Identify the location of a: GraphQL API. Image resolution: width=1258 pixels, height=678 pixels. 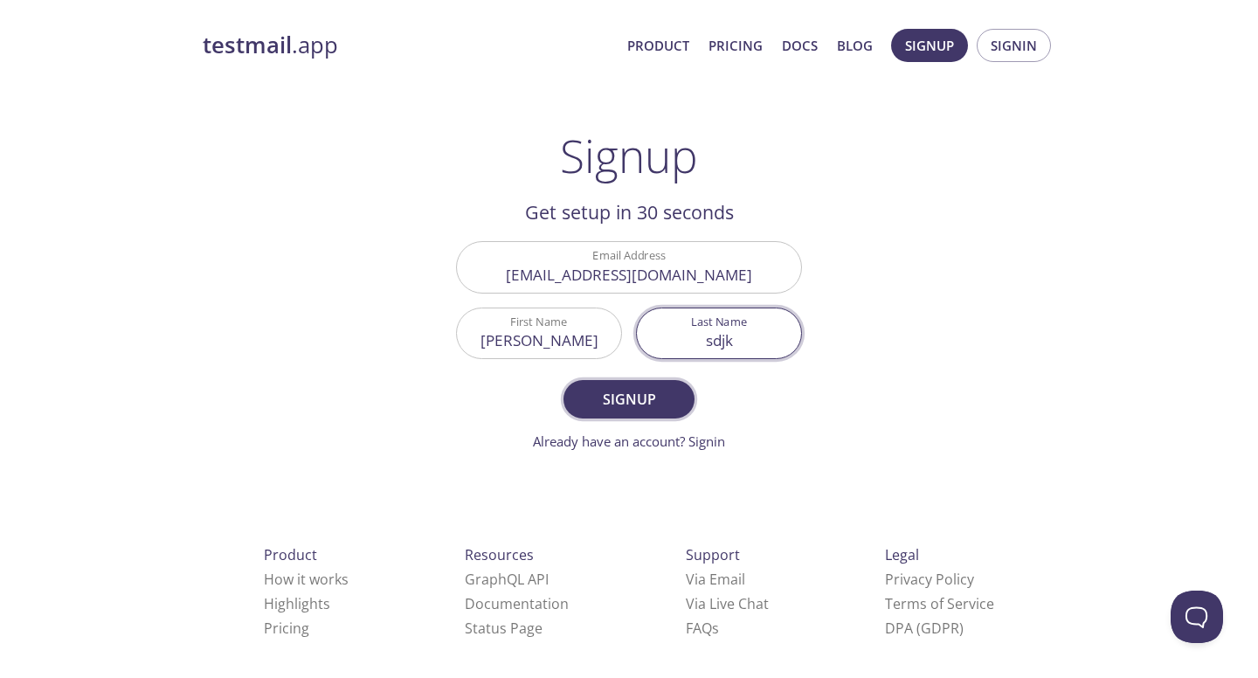
(507, 579).